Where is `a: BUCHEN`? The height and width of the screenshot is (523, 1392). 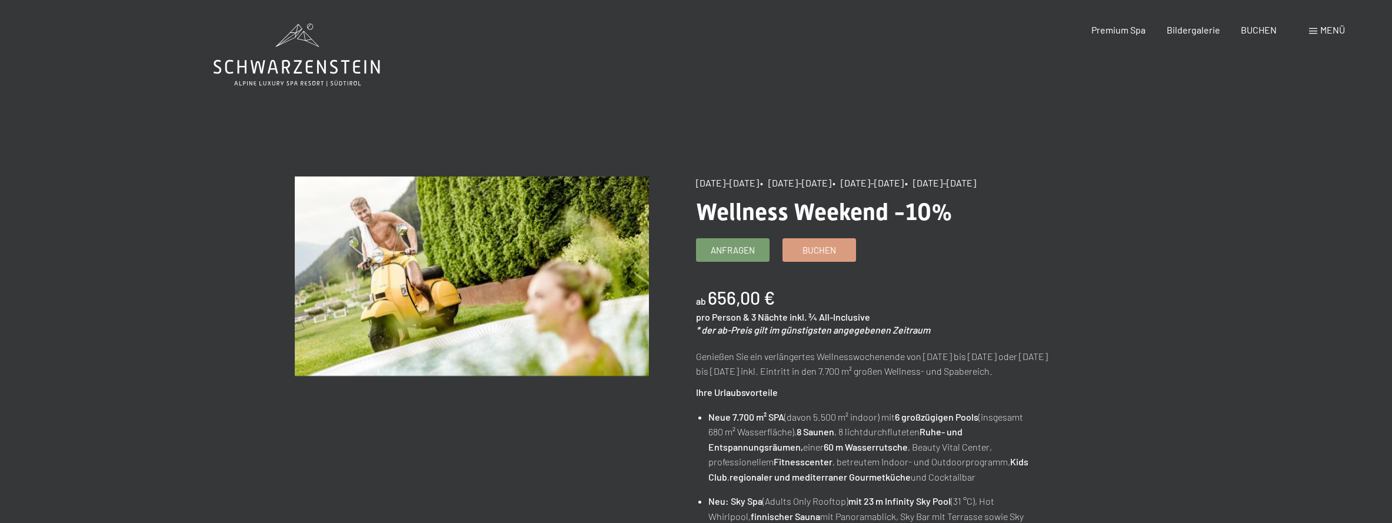
a: BUCHEN is located at coordinates (1259, 29).